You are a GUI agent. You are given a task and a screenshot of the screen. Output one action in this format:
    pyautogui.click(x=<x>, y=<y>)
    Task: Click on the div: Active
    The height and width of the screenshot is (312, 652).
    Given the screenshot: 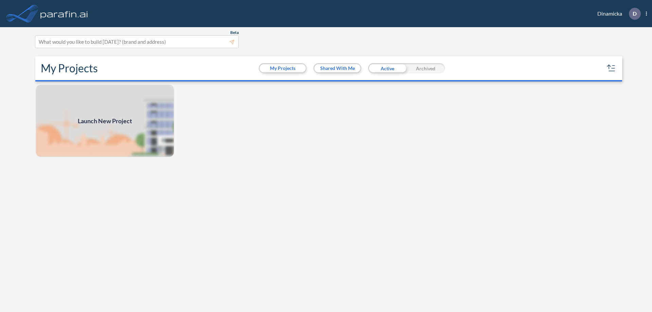 What is the action you would take?
    pyautogui.click(x=387, y=68)
    